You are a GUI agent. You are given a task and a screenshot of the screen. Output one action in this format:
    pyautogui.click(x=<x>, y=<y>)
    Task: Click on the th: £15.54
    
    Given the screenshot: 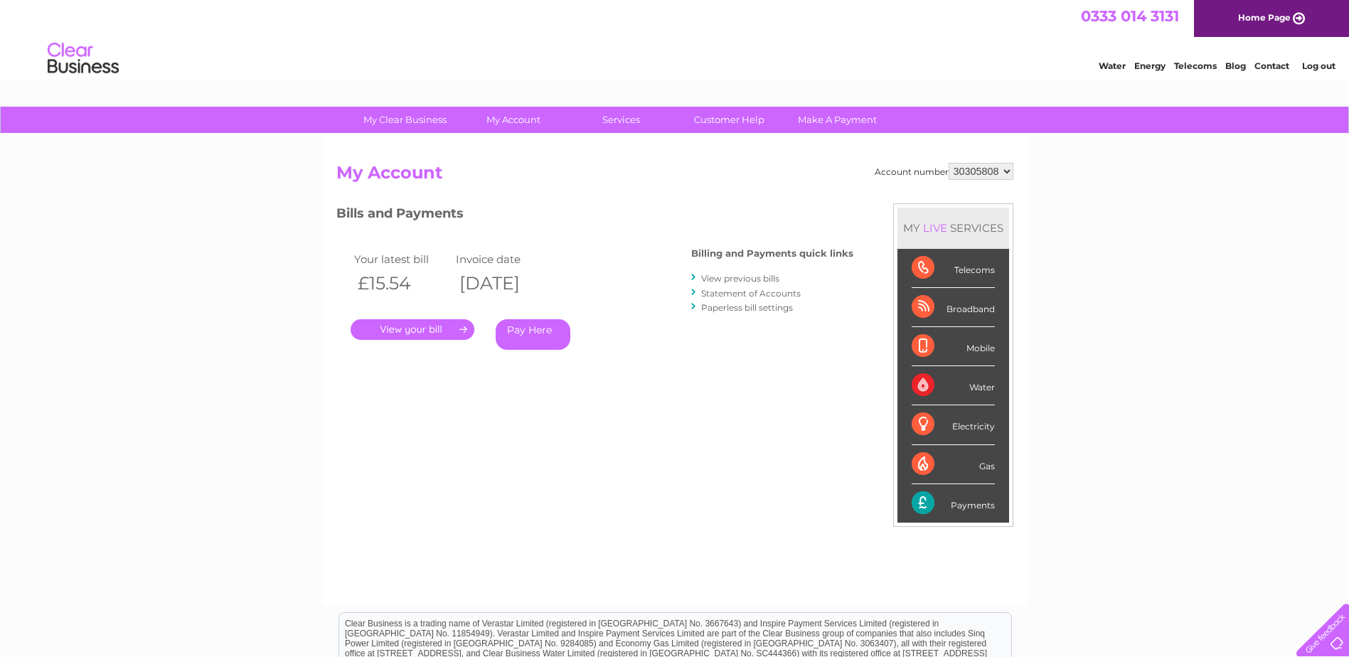 What is the action you would take?
    pyautogui.click(x=402, y=283)
    